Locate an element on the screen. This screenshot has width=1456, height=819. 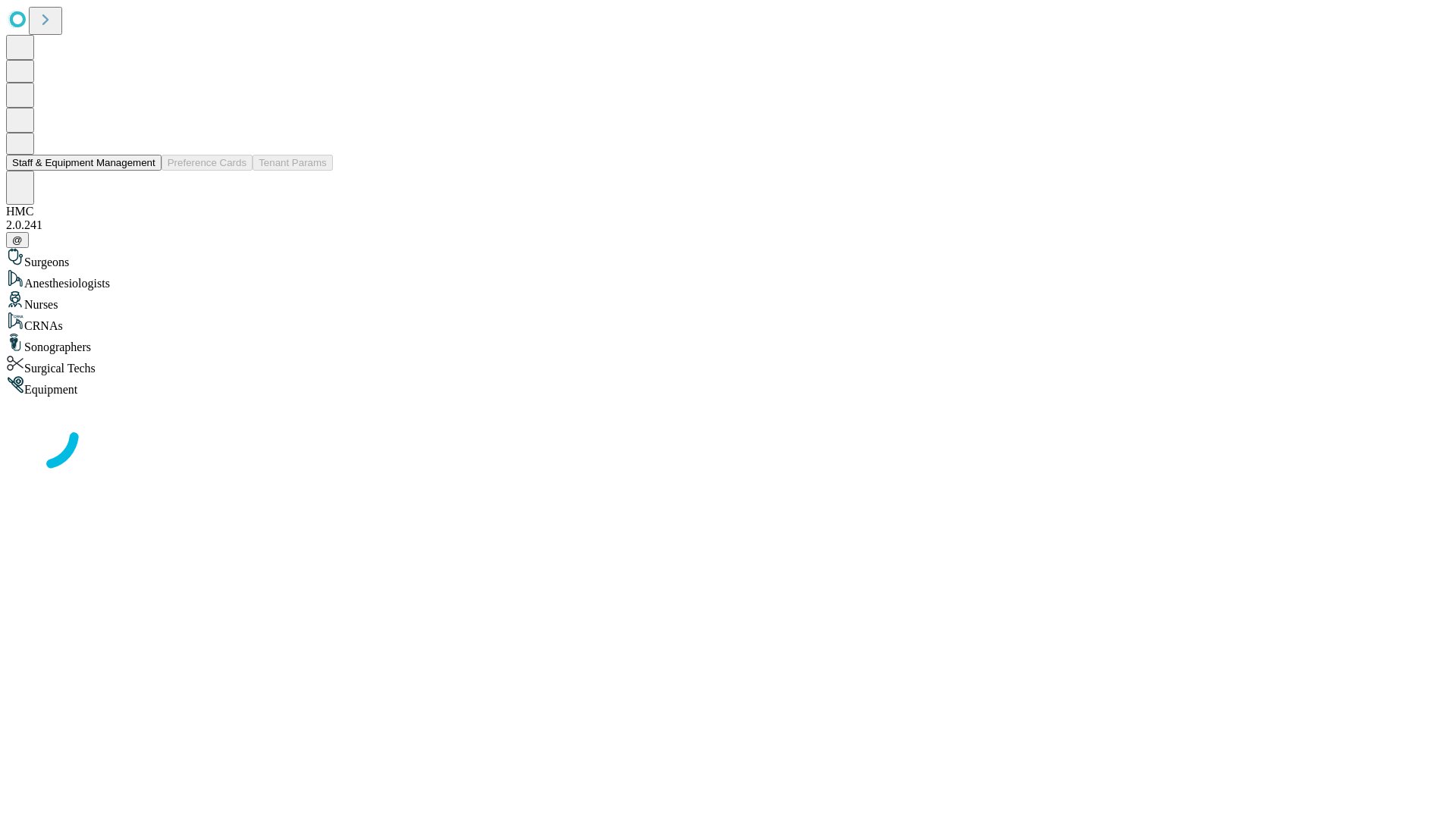
button: Preference Cards is located at coordinates (207, 162).